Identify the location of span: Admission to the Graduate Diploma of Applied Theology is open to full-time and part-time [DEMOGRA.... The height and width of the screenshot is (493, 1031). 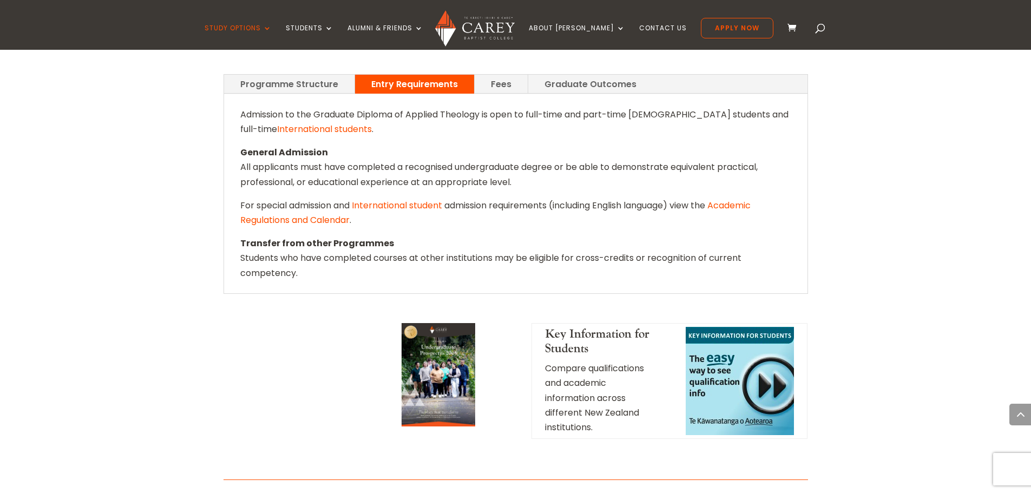
(514, 122).